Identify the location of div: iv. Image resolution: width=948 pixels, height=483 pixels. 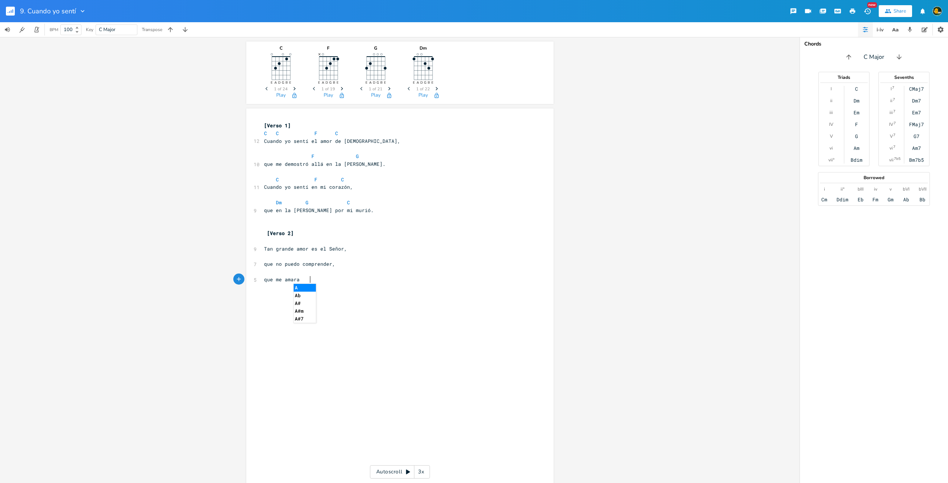
(875, 189).